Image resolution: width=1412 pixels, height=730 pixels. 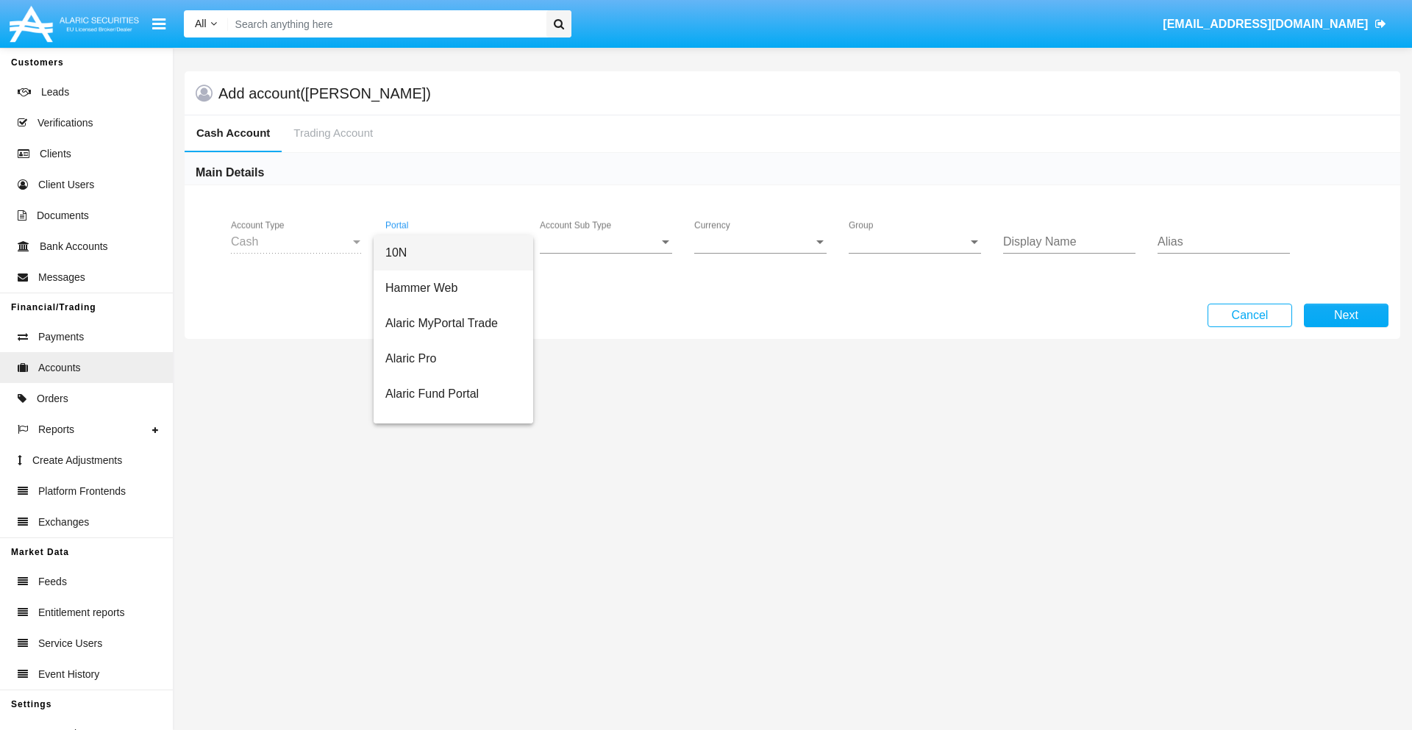 I want to click on span: Hammer Web, so click(x=453, y=288).